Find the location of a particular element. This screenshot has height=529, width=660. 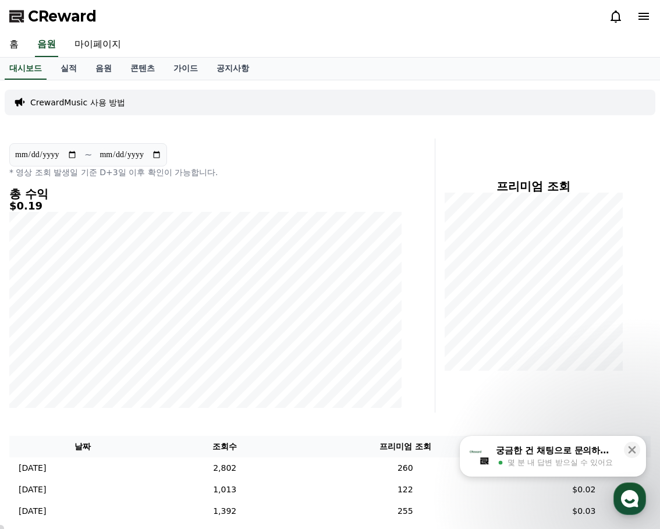

td: $0.02 is located at coordinates (584, 490).